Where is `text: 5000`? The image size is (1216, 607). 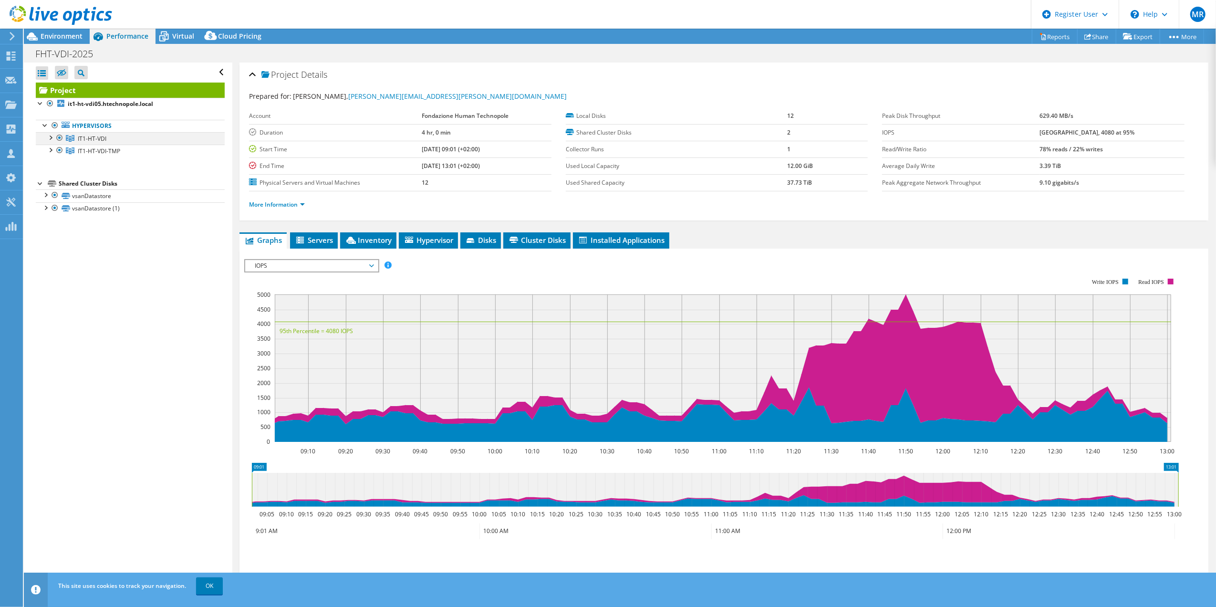
text: 5000 is located at coordinates (264, 294).